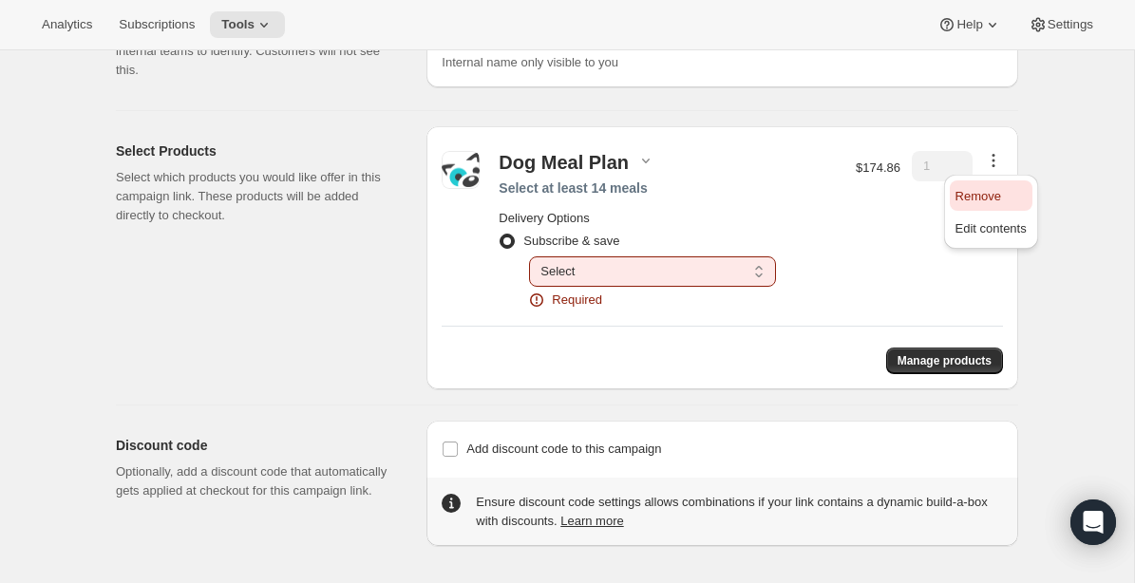 The height and width of the screenshot is (583, 1135). I want to click on a: Learn more, so click(592, 520).